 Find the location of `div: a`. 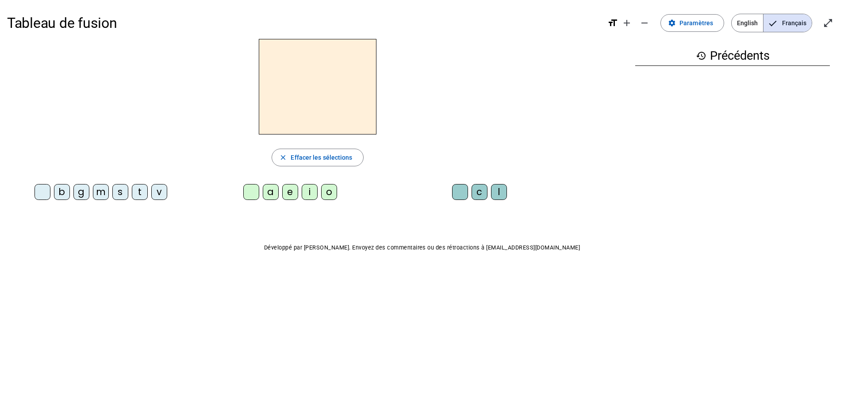

div: a is located at coordinates (271, 192).